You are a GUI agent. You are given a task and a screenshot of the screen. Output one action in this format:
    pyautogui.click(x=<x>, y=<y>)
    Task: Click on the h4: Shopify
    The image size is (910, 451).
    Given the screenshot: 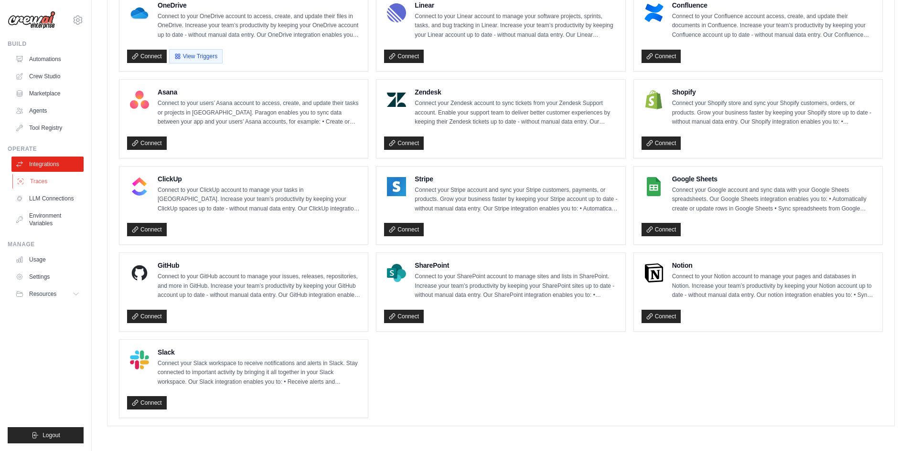 What is the action you would take?
    pyautogui.click(x=773, y=92)
    